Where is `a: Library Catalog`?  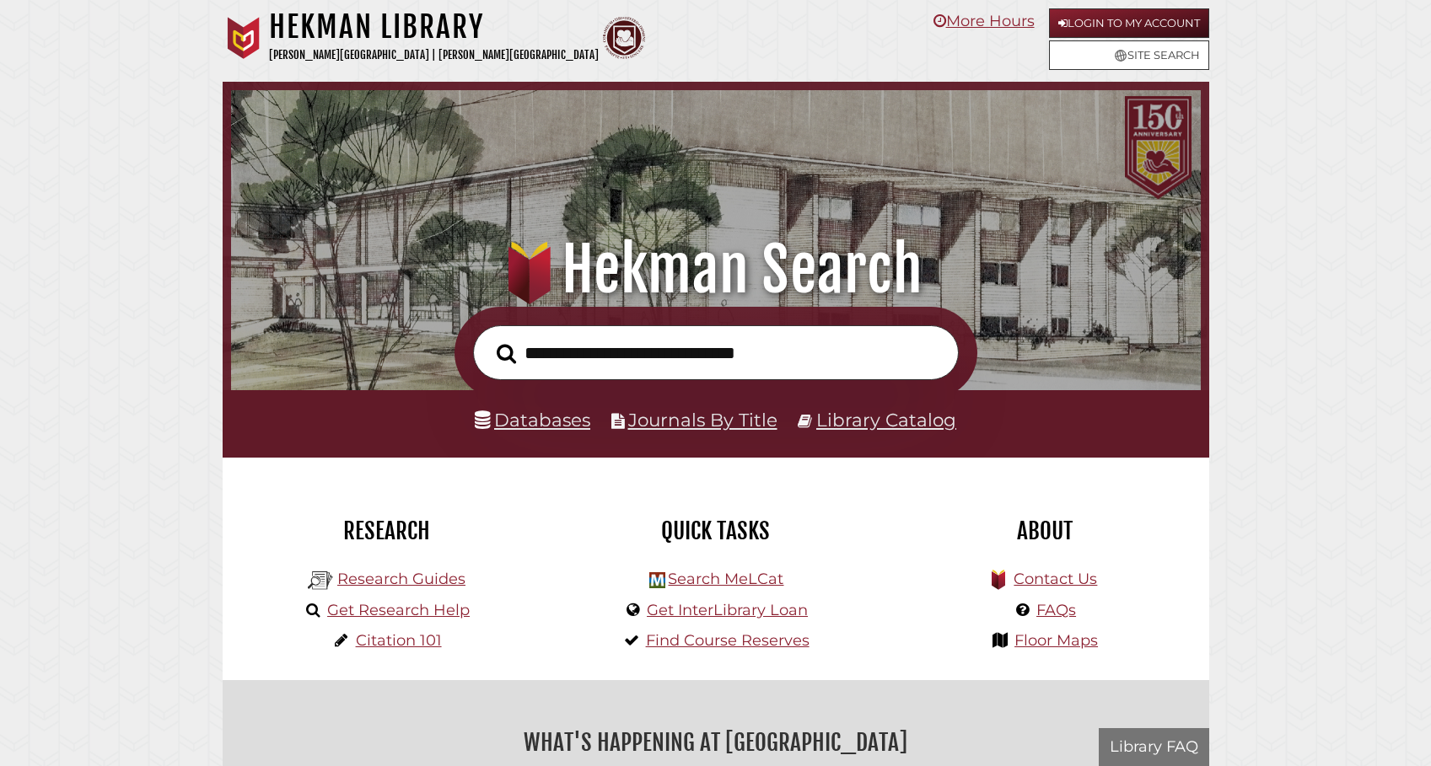
a: Library Catalog is located at coordinates (886, 420).